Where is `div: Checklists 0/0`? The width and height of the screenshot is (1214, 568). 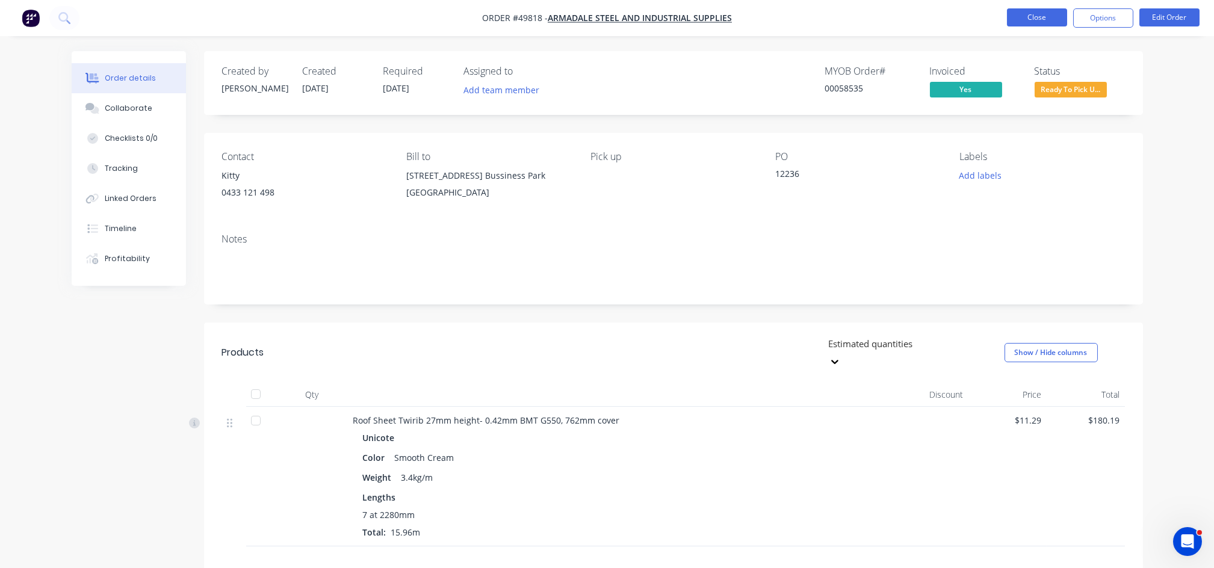 div: Checklists 0/0 is located at coordinates (131, 138).